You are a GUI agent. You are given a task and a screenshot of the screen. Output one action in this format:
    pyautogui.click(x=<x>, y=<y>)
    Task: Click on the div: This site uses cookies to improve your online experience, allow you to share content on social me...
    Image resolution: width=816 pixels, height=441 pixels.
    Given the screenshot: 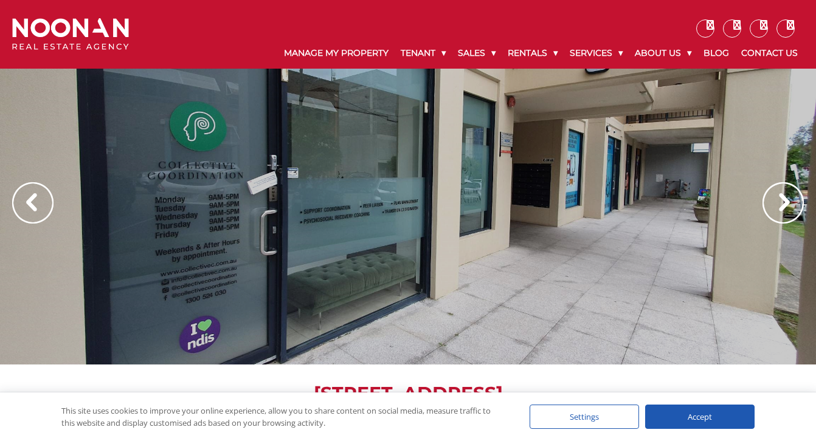 What is the action you would take?
    pyautogui.click(x=283, y=417)
    